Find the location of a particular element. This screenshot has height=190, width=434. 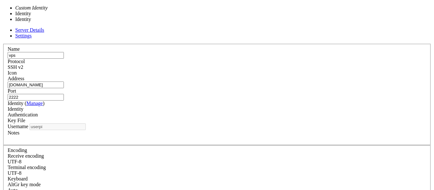

label: Protocol is located at coordinates (16, 61).